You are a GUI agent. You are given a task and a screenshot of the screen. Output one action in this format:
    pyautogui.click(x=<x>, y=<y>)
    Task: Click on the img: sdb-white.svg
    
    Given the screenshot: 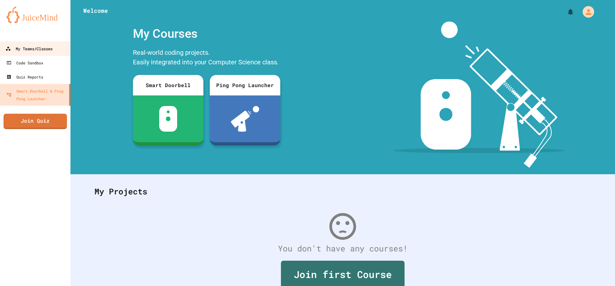 What is the action you would take?
    pyautogui.click(x=168, y=119)
    